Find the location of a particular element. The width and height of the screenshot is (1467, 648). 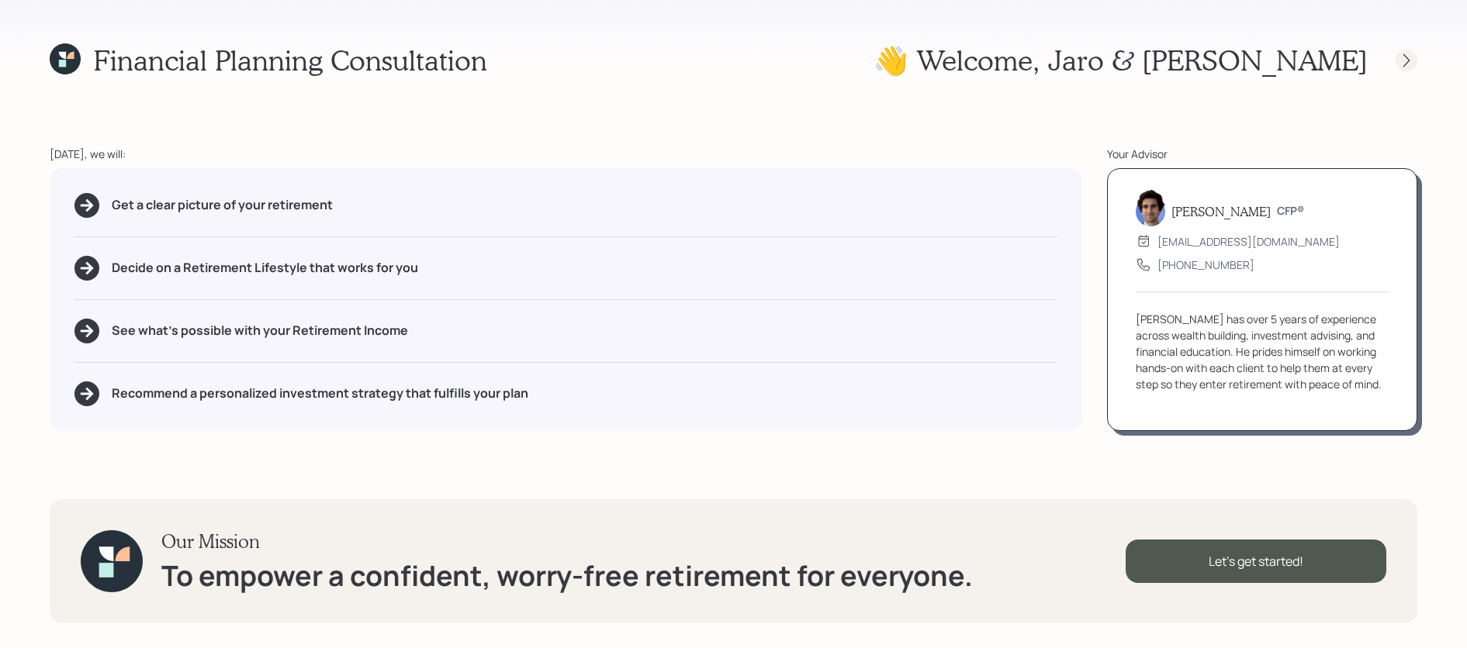

h5: Get a clear picture of your retirement is located at coordinates (222, 205).